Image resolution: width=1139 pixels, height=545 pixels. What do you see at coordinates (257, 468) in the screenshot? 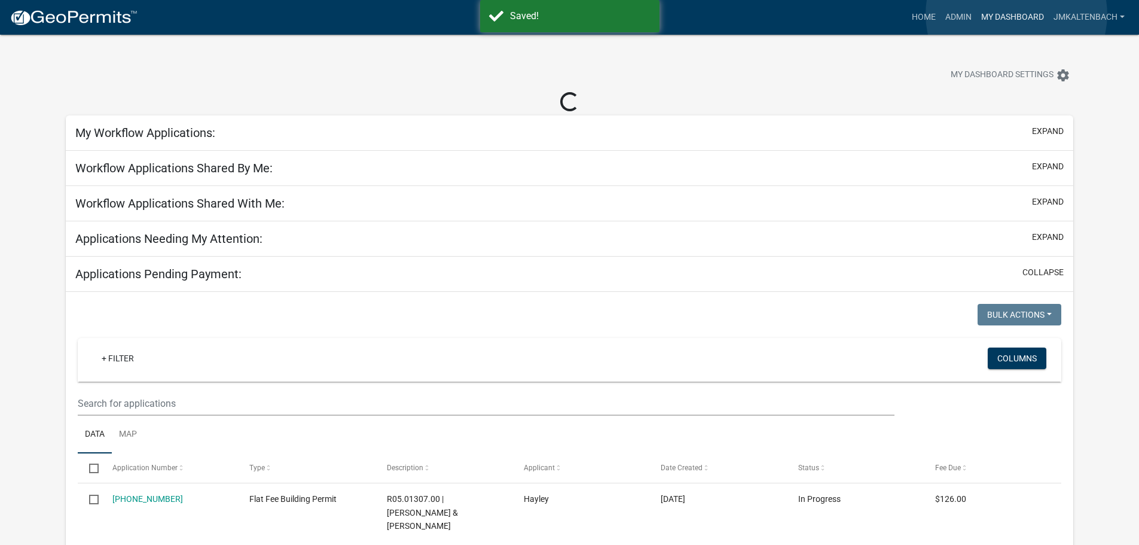
I see `span: Type` at bounding box center [257, 468].